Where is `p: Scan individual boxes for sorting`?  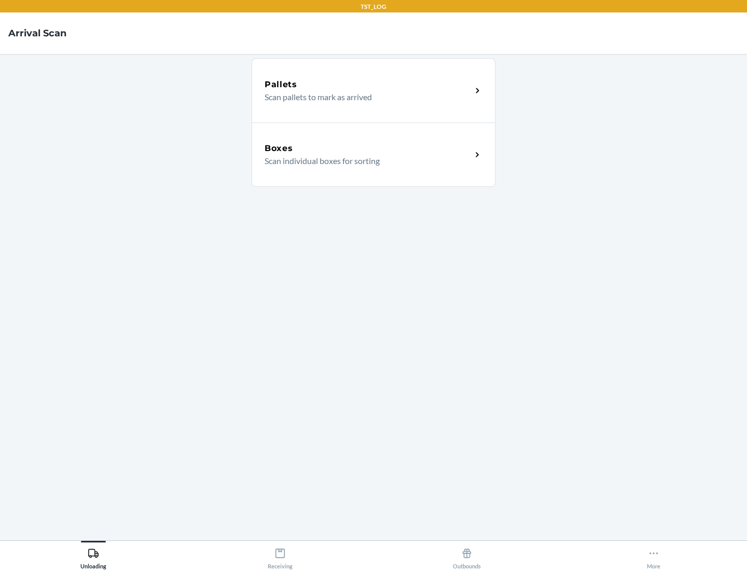 p: Scan individual boxes for sorting is located at coordinates (364, 161).